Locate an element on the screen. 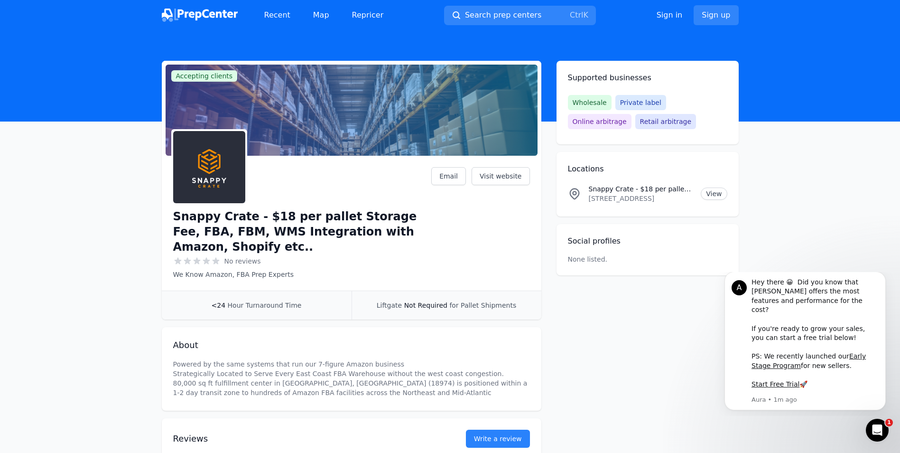 The height and width of the screenshot is (453, 900). a: Write a review is located at coordinates (498, 438).